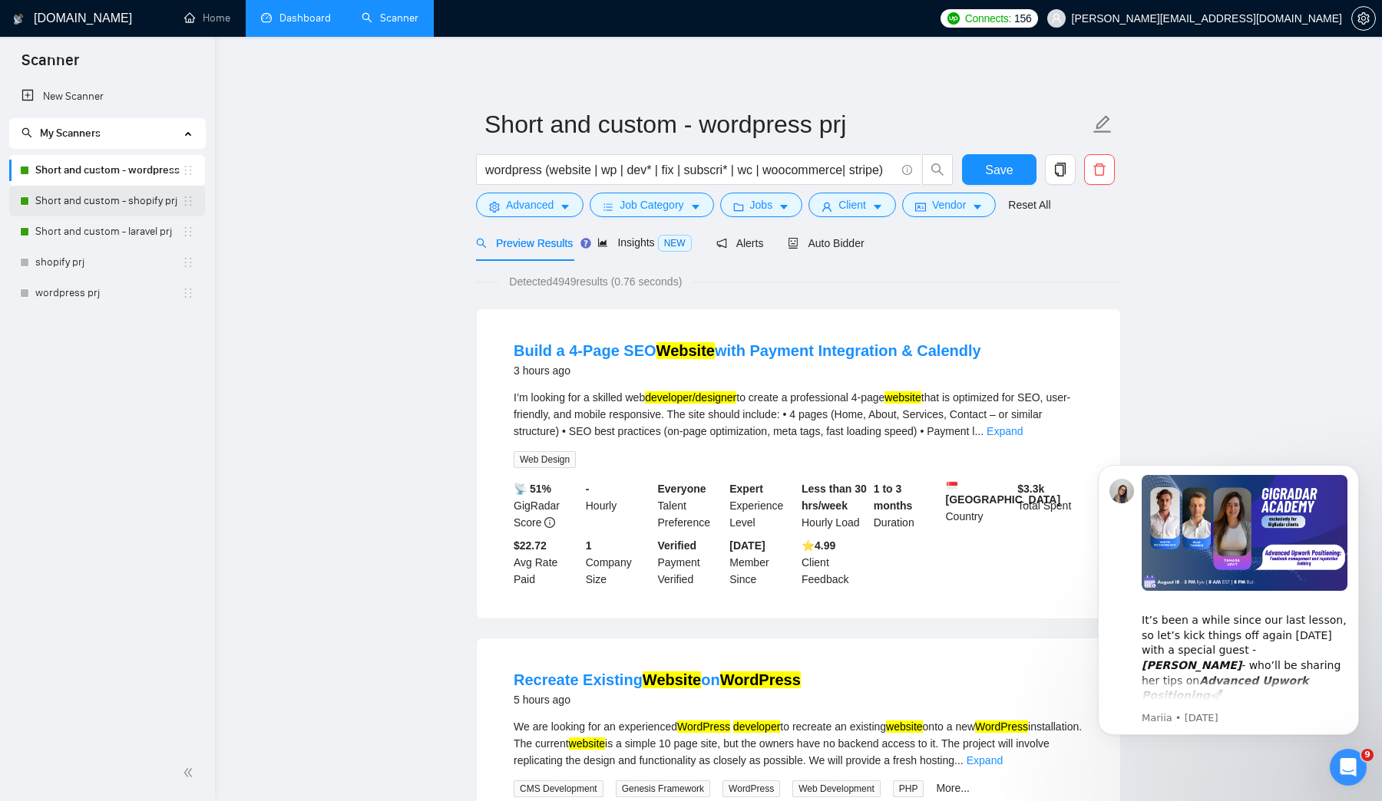 This screenshot has height=801, width=1382. What do you see at coordinates (589, 546) in the screenshot?
I see `b: 1` at bounding box center [589, 546].